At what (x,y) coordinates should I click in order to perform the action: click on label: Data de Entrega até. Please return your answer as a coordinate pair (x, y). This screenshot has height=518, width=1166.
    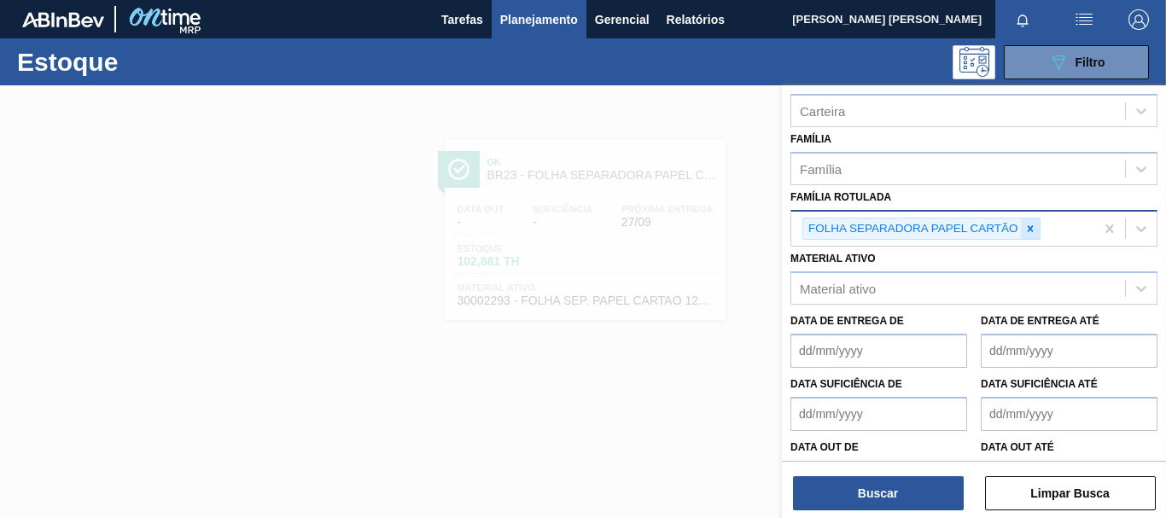
    Looking at the image, I should click on (1039, 321).